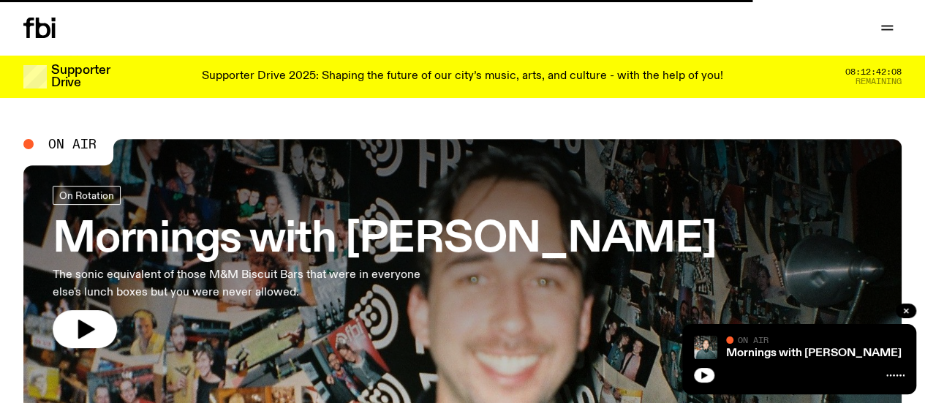 The image size is (925, 403). Describe the element at coordinates (878, 81) in the screenshot. I see `span: Remaining` at that location.